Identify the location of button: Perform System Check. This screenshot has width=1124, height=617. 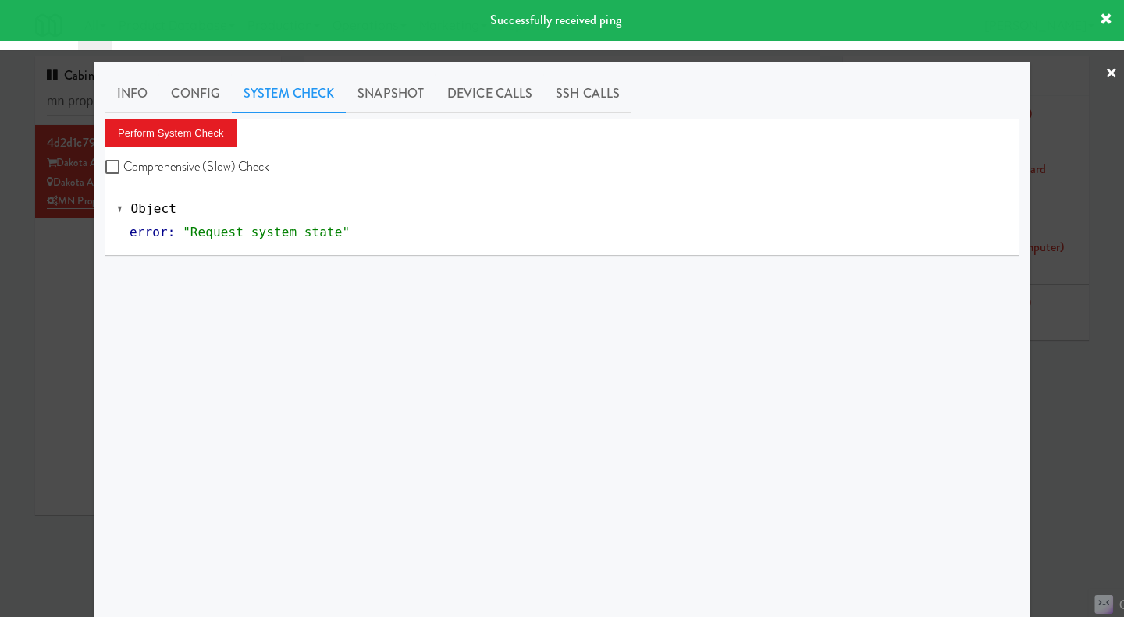
(171, 133).